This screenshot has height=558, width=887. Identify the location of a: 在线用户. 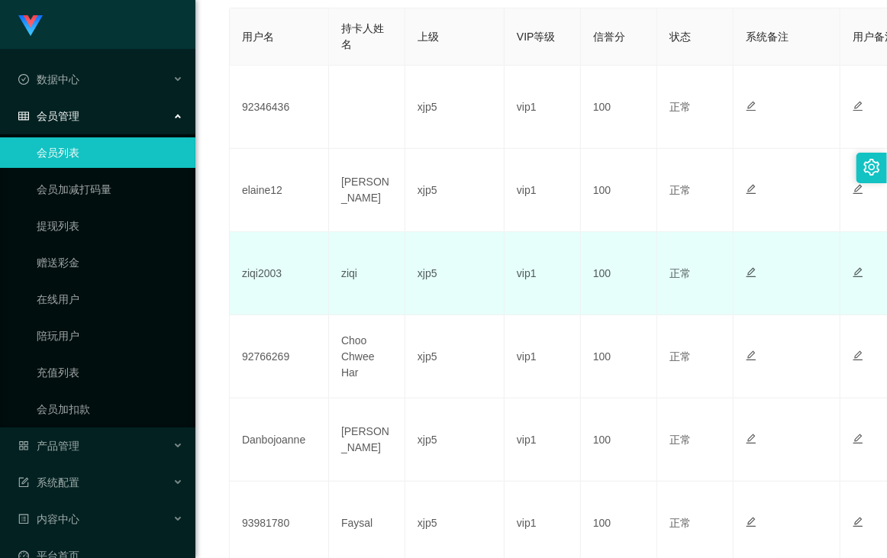
(110, 299).